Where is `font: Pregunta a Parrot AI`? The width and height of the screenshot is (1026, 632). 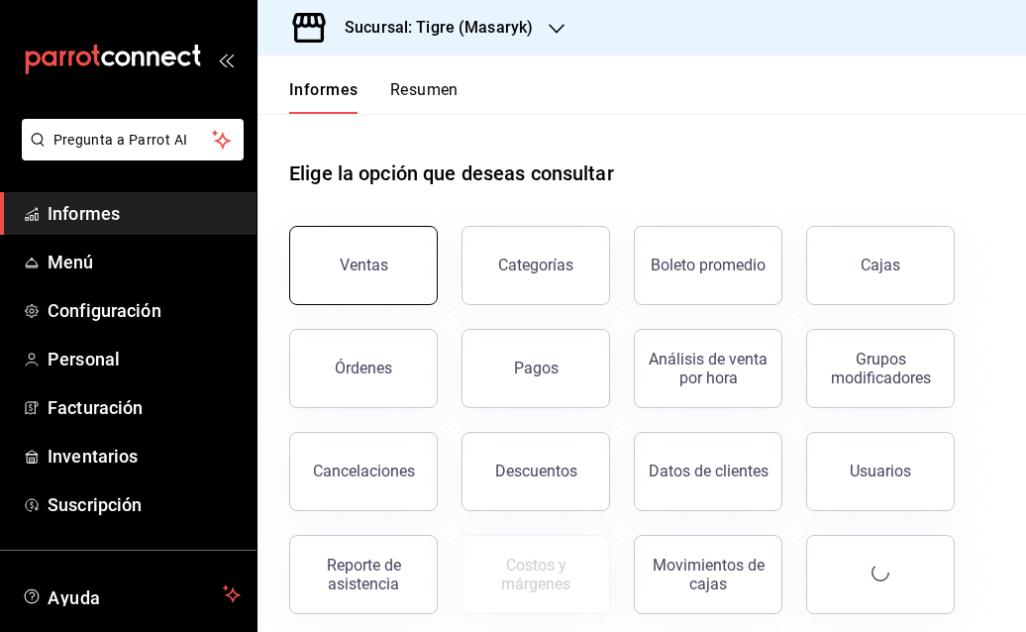 font: Pregunta a Parrot AI is located at coordinates (121, 140).